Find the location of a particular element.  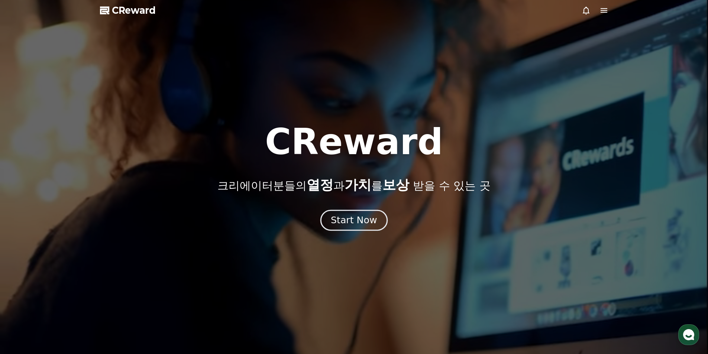

span: 홈 is located at coordinates (26, 250).